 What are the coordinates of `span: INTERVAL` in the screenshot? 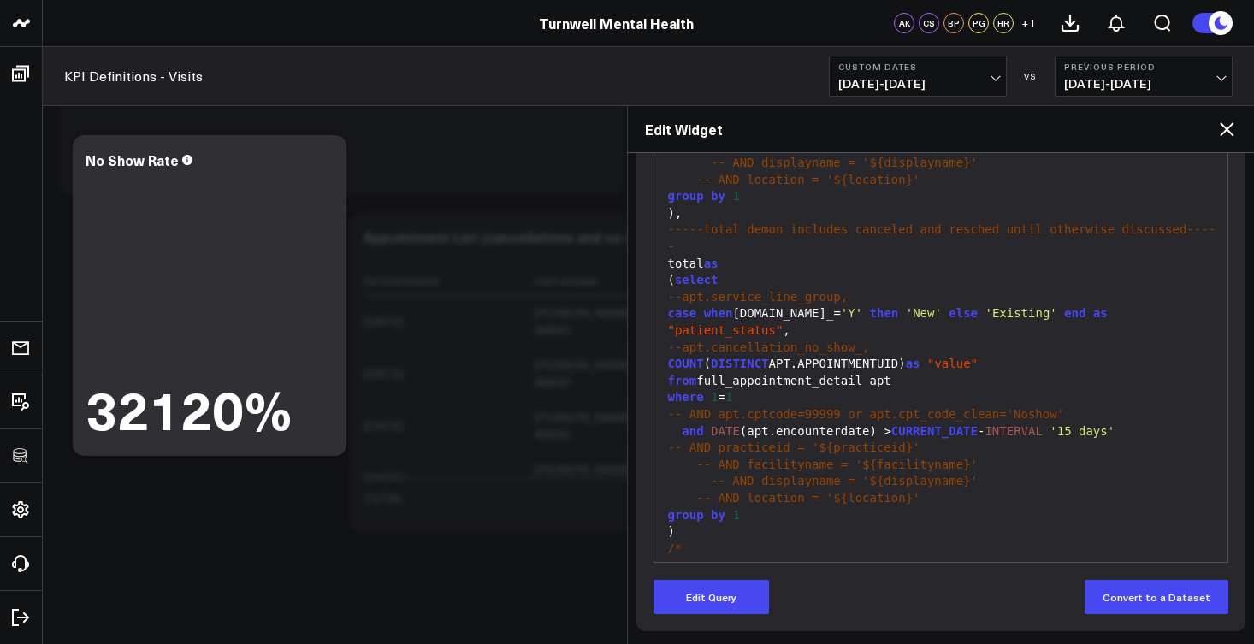 It's located at (1013, 431).